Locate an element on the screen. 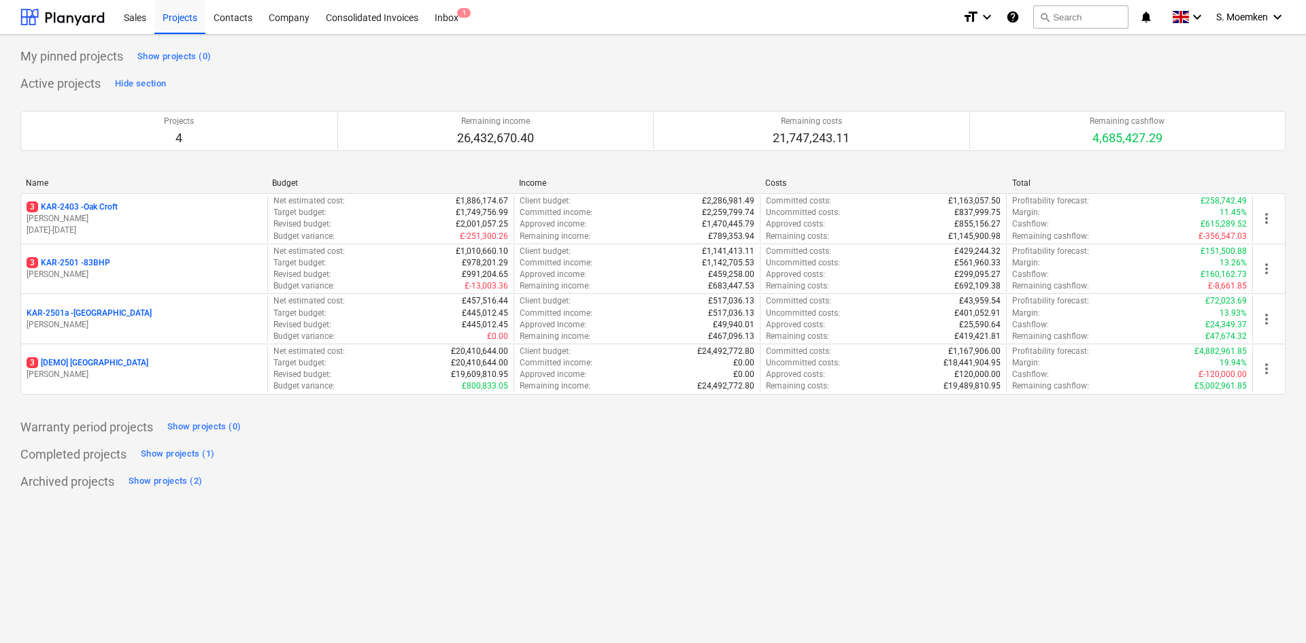 This screenshot has width=1306, height=643. p: 21,747,243.11 is located at coordinates (811, 138).